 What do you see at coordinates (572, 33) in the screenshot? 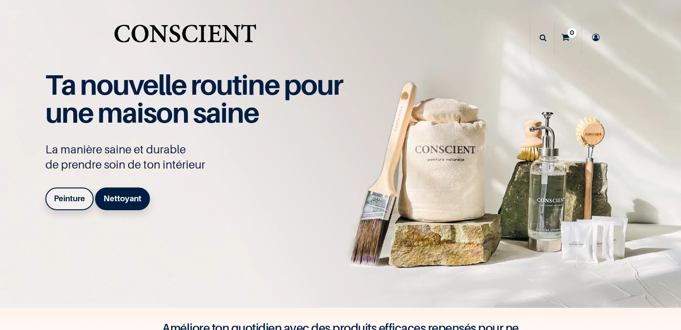
I see `sup: 0` at bounding box center [572, 33].